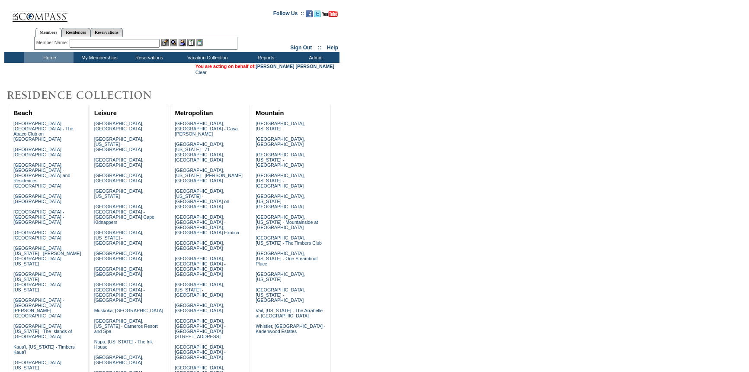  I want to click on a: Metropolitan, so click(194, 113).